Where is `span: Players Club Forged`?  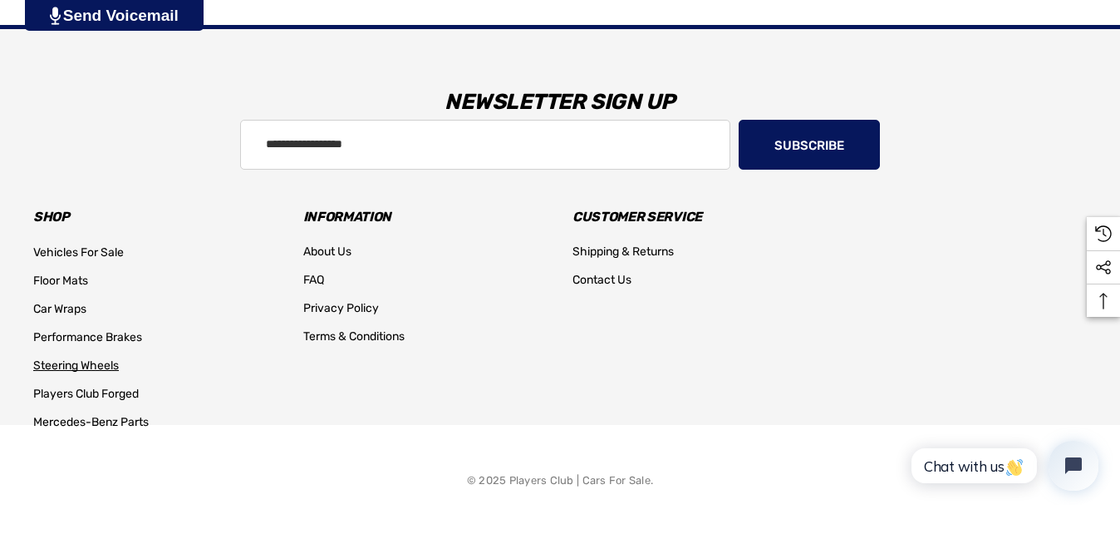 span: Players Club Forged is located at coordinates (86, 393).